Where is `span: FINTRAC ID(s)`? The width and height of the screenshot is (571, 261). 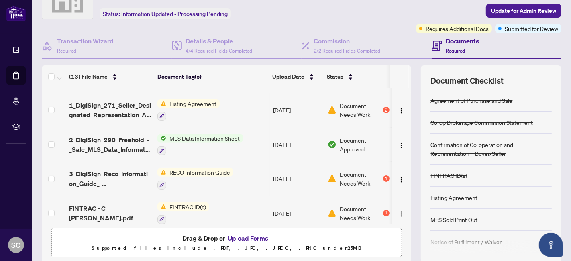
span: FINTRAC ID(s) is located at coordinates (187, 207).